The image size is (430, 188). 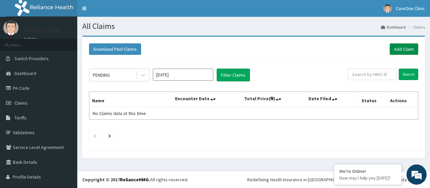 I want to click on p: CareOne Clinic, so click(x=42, y=30).